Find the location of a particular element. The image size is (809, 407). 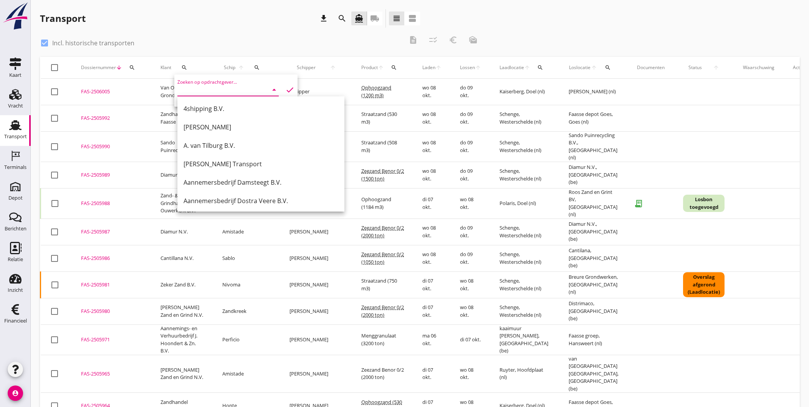

div: Depot is located at coordinates (15, 198).